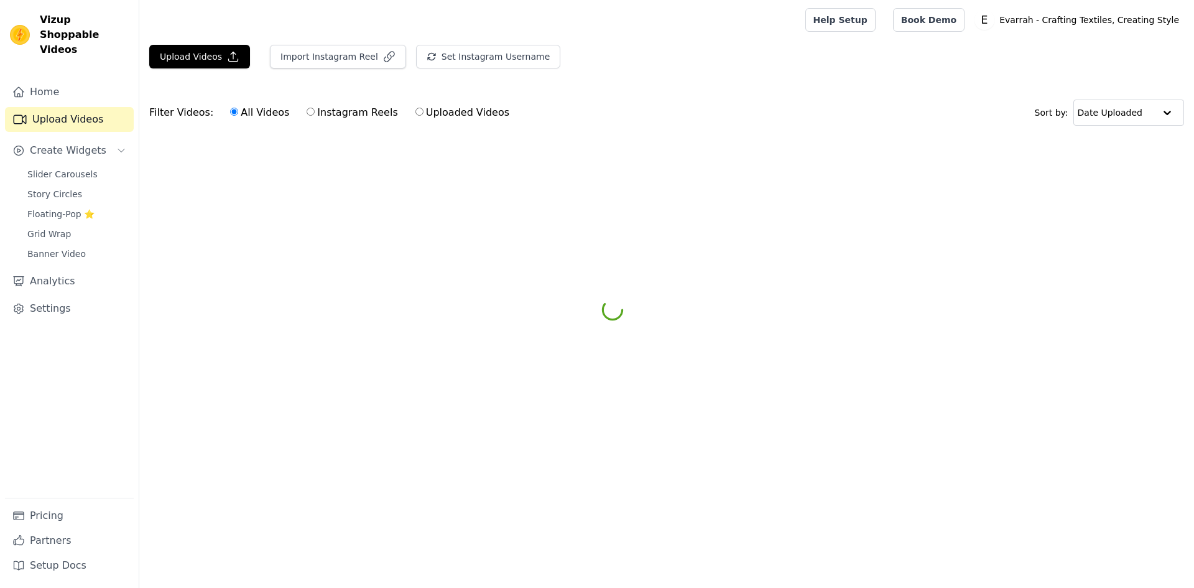 This screenshot has height=588, width=1194. I want to click on a: Floating-Pop ⭐, so click(77, 214).